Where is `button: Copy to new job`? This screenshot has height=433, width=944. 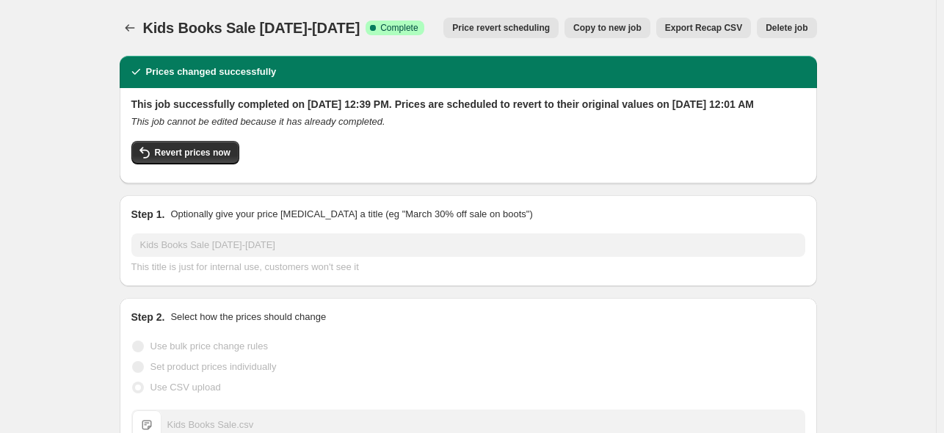 button: Copy to new job is located at coordinates (607, 28).